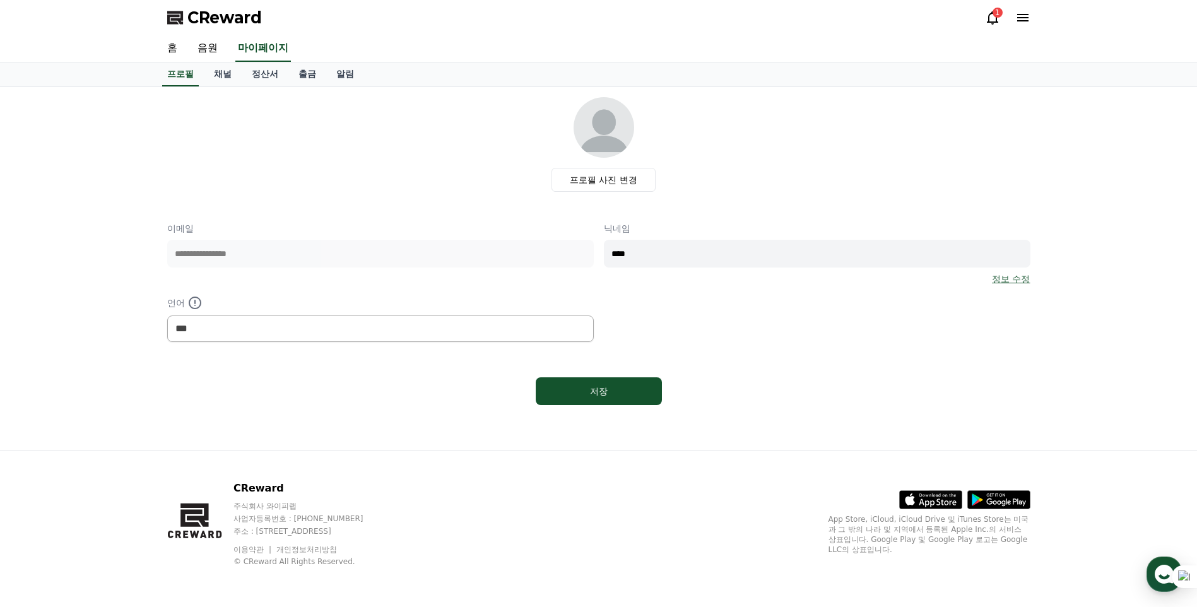 This screenshot has width=1197, height=607. What do you see at coordinates (172, 49) in the screenshot?
I see `a: 홈` at bounding box center [172, 49].